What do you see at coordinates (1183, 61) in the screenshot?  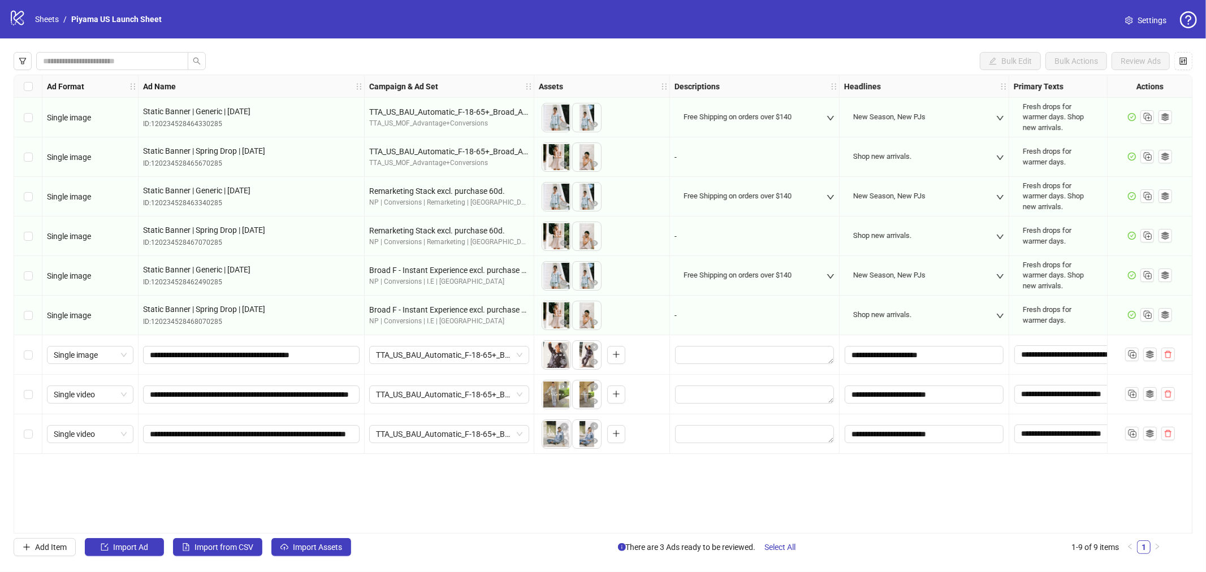 I see `span: control` at bounding box center [1183, 61].